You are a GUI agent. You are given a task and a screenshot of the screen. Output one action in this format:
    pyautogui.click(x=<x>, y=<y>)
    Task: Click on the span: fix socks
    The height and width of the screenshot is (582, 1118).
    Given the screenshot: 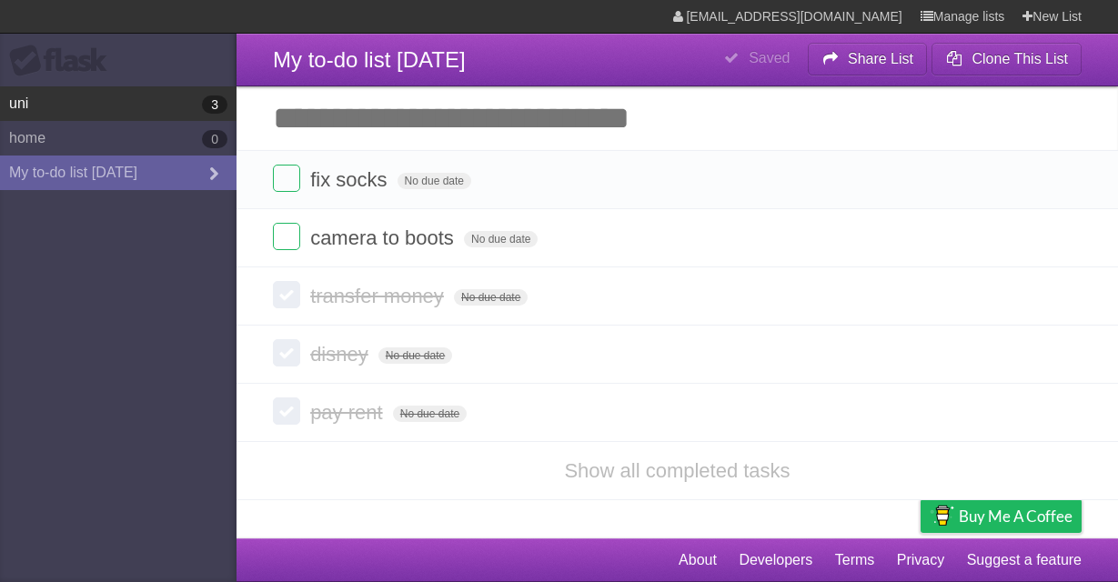 What is the action you would take?
    pyautogui.click(x=350, y=179)
    